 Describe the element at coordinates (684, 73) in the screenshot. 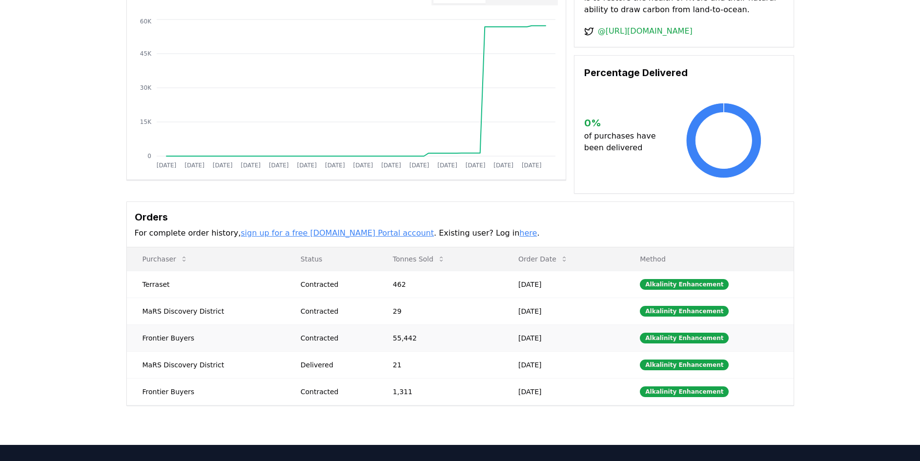

I see `h3: Percentage Delivered` at that location.